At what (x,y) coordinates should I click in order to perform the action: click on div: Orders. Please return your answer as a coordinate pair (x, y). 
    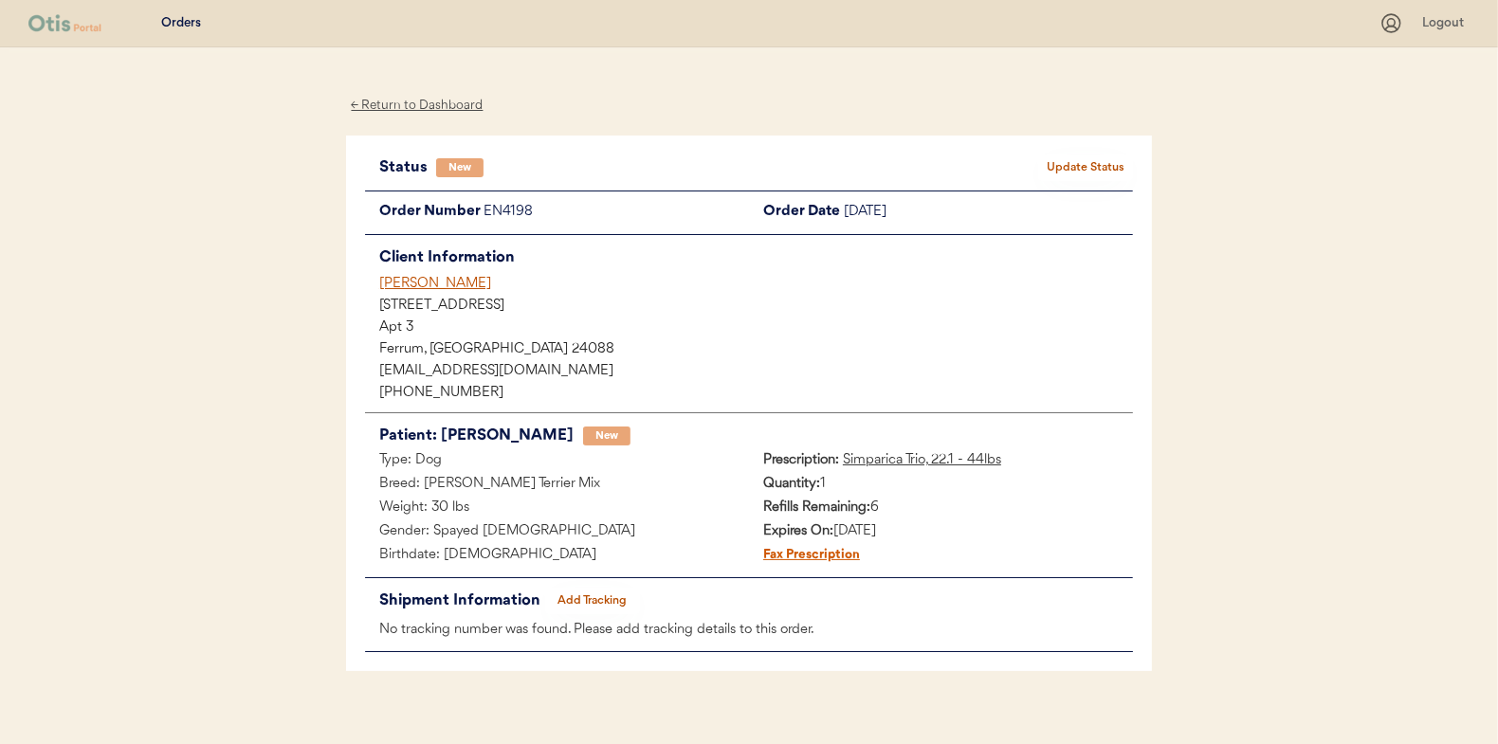
    Looking at the image, I should click on (181, 24).